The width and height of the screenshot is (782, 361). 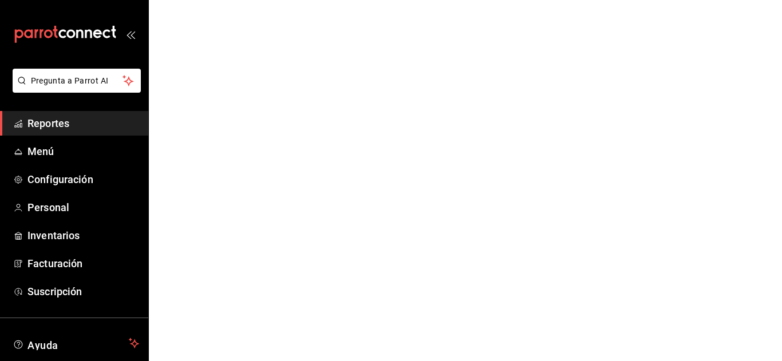 I want to click on span: Menú, so click(x=83, y=151).